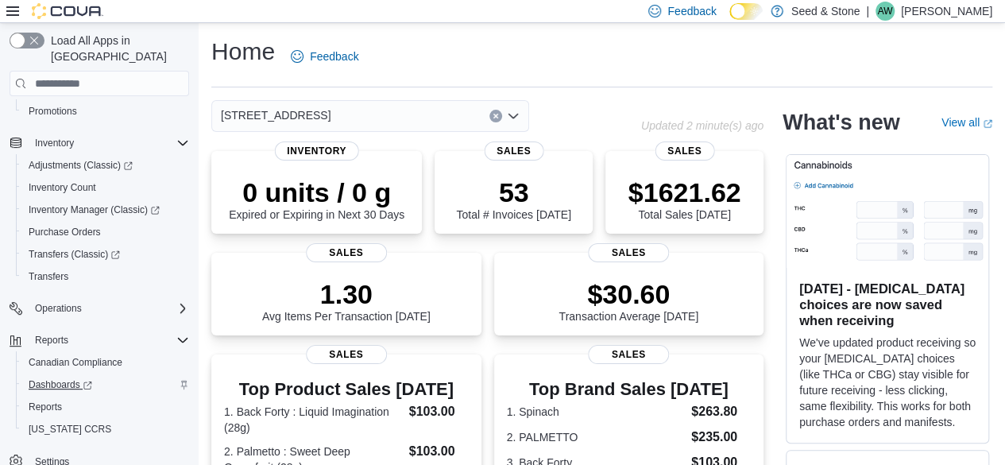 This screenshot has height=465, width=1005. I want to click on button: Transfers, so click(106, 277).